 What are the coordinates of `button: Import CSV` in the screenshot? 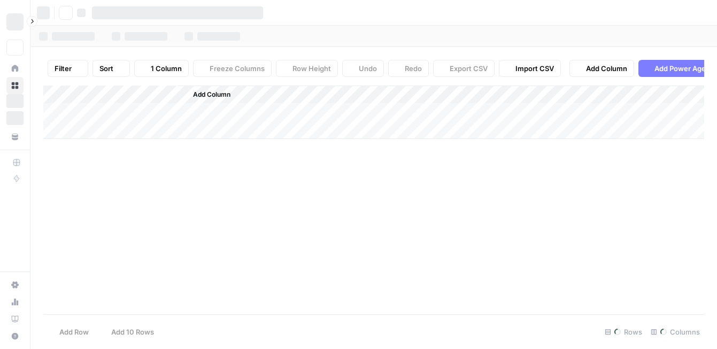 It's located at (530, 68).